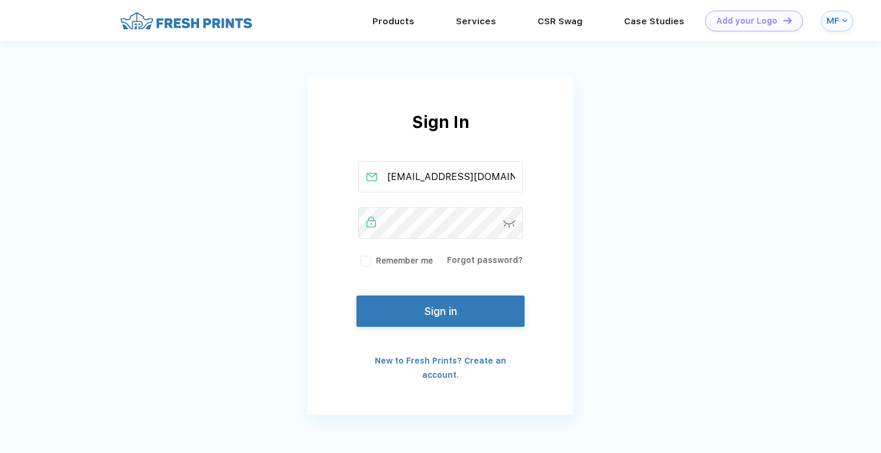  What do you see at coordinates (845, 21) in the screenshot?
I see `img: arrow_down_blue.svg` at bounding box center [845, 21].